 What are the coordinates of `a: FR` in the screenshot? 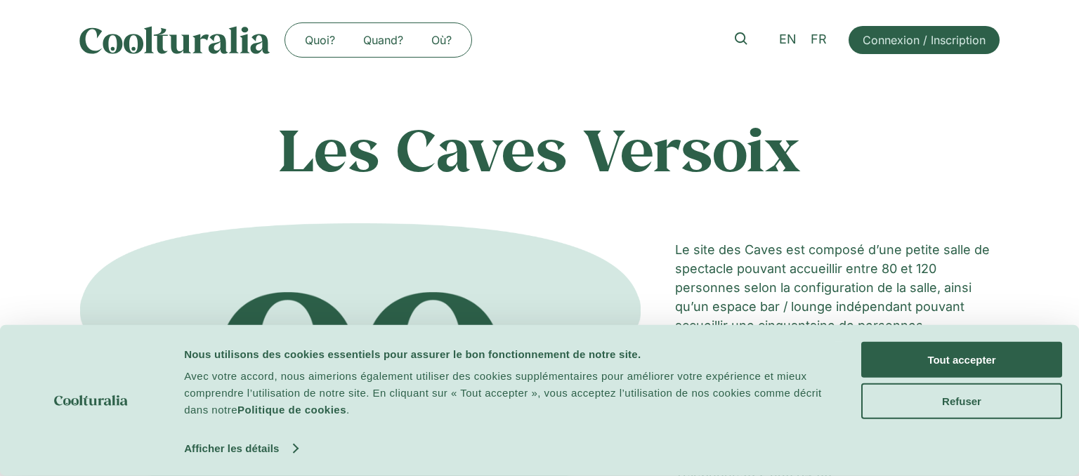 It's located at (819, 39).